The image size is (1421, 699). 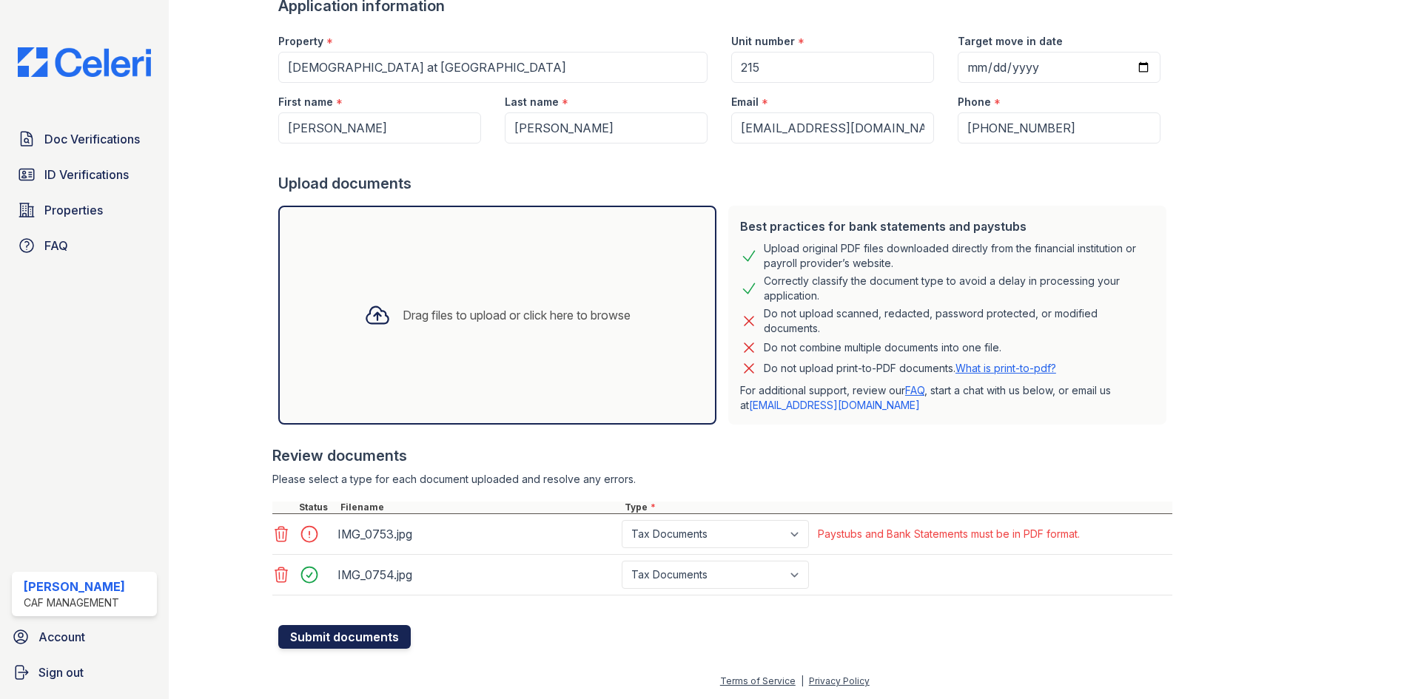 What do you see at coordinates (84, 673) in the screenshot?
I see `button: Sign out` at bounding box center [84, 673].